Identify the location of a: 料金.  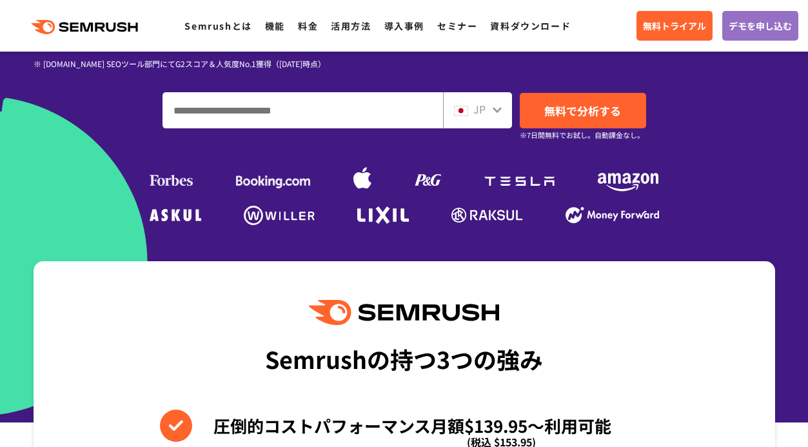
(308, 26).